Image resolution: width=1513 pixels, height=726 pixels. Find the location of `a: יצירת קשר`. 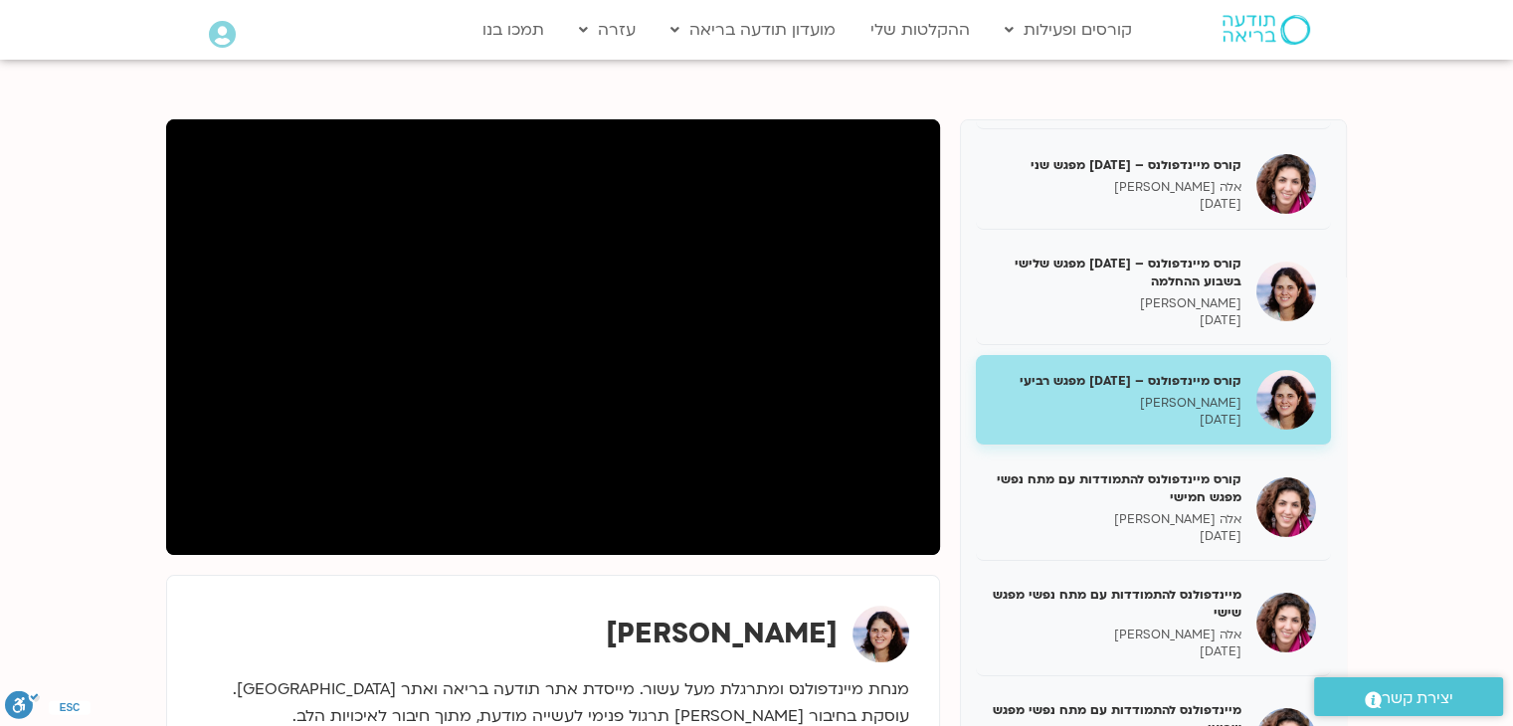

a: יצירת קשר is located at coordinates (1409, 696).